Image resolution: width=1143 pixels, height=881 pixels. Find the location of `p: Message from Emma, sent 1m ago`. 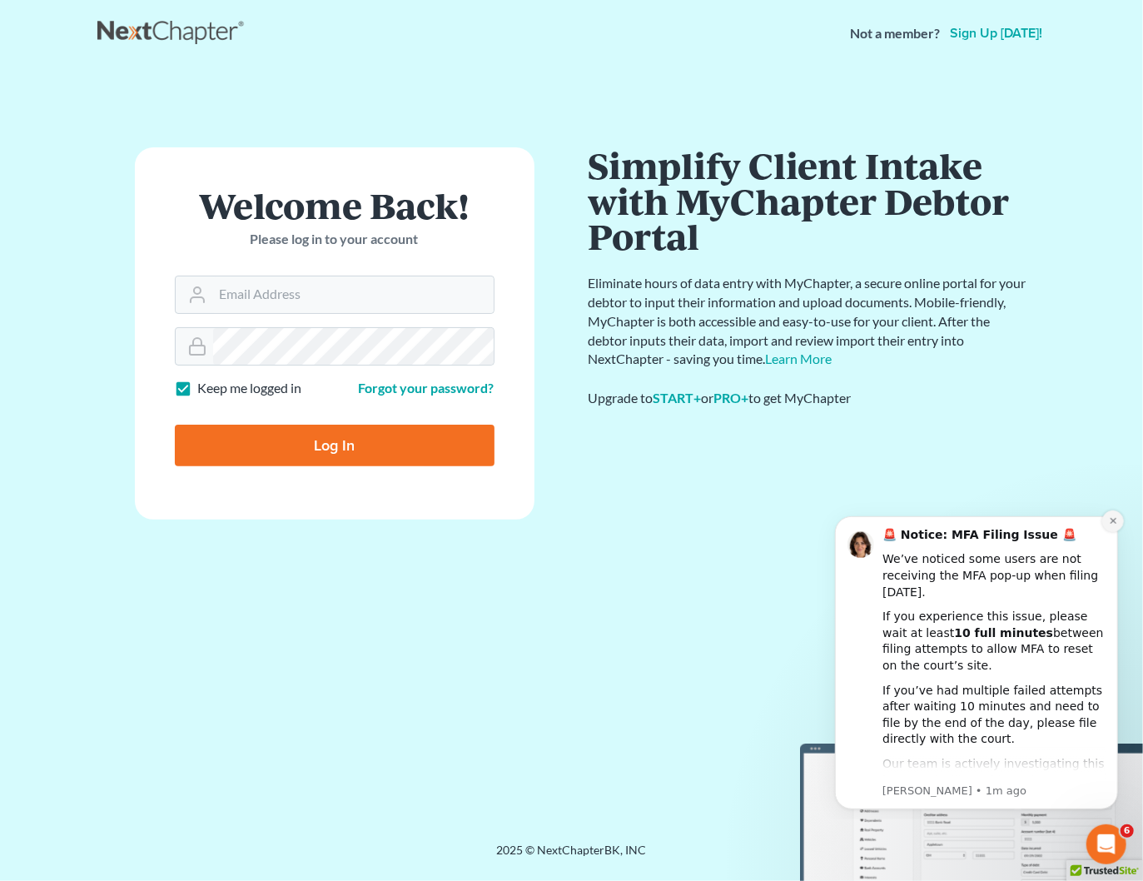

p: Message from Emma, sent 1m ago is located at coordinates (184, 289).